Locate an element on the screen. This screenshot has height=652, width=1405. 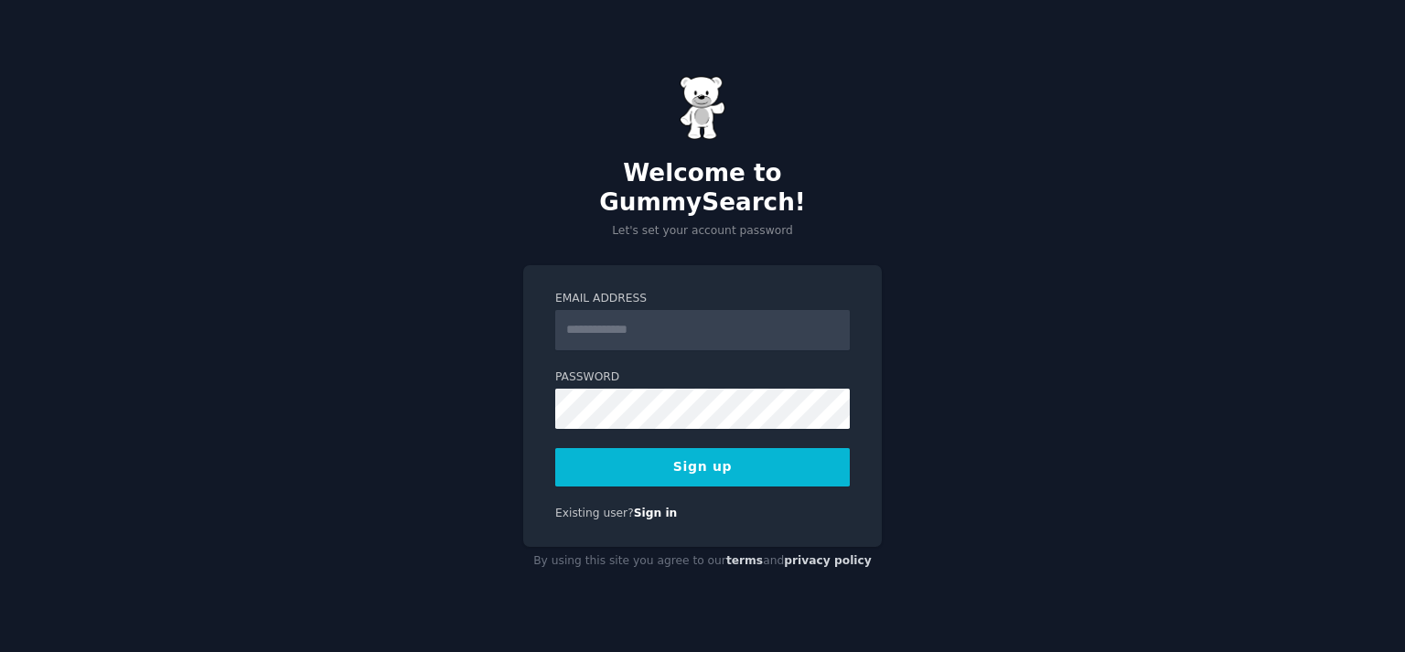
div: By using this site you agree to our and is located at coordinates (703, 562).